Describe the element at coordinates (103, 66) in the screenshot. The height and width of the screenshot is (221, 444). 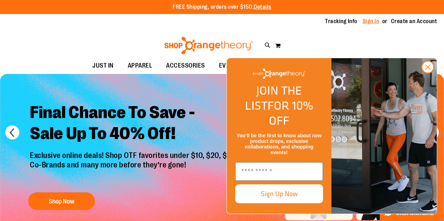
I see `span: JUST IN` at that location.